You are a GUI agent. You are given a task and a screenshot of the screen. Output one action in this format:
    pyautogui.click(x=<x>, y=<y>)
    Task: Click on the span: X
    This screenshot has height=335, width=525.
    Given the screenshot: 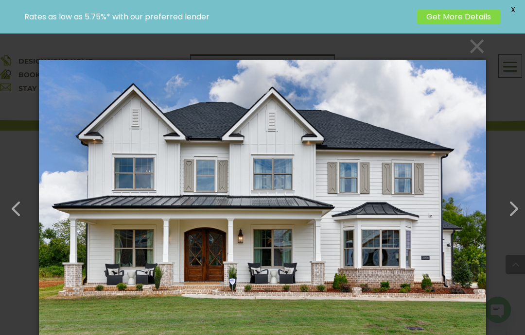 What is the action you would take?
    pyautogui.click(x=513, y=10)
    